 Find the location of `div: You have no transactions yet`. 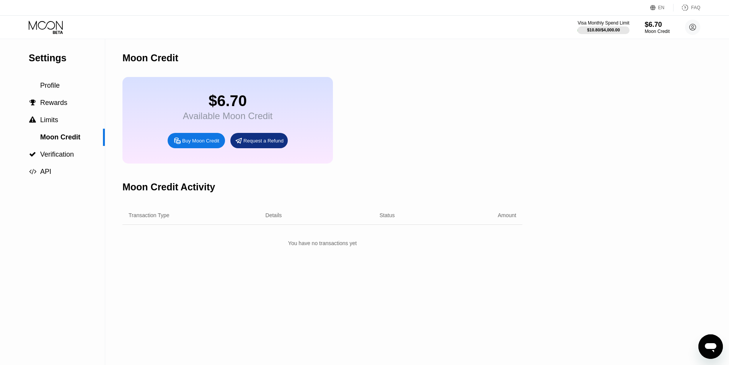

div: You have no transactions yet is located at coordinates (322, 243).